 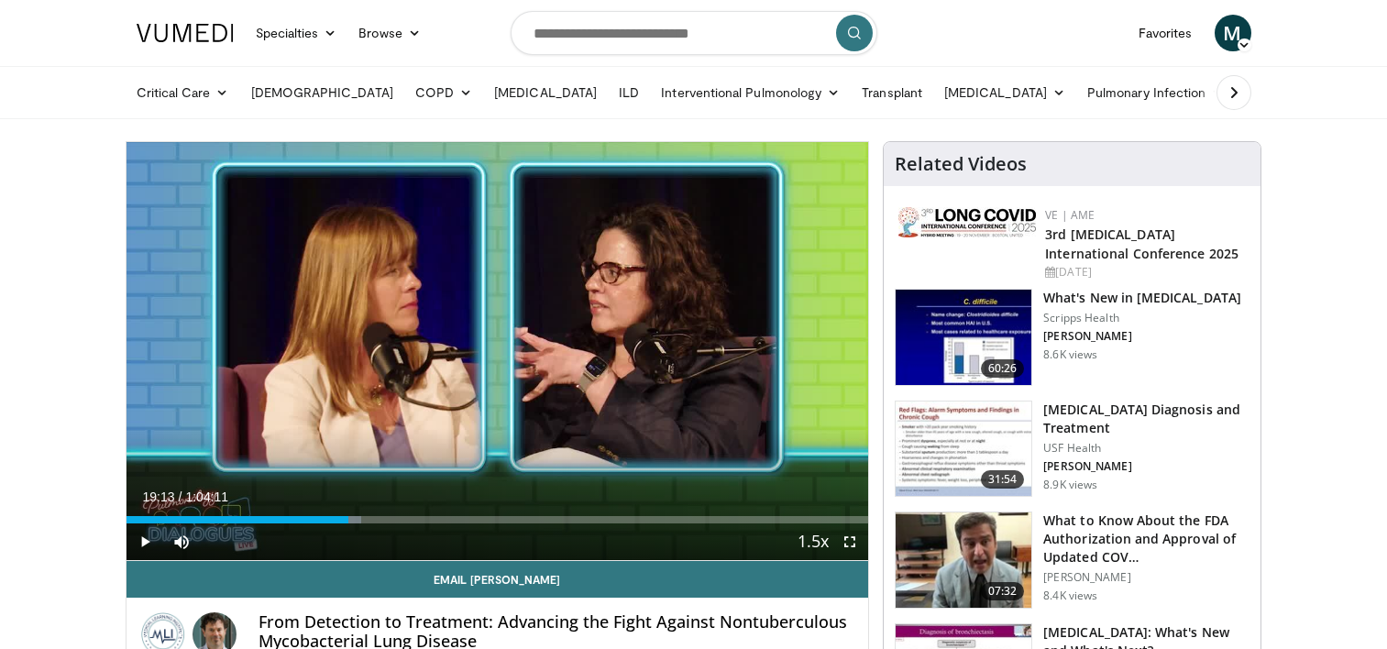 What do you see at coordinates (1070, 485) in the screenshot?
I see `p: 8.9K views` at bounding box center [1070, 485].